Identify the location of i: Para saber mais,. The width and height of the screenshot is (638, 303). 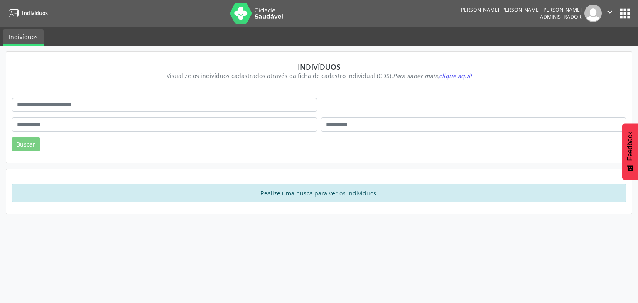
(433, 76).